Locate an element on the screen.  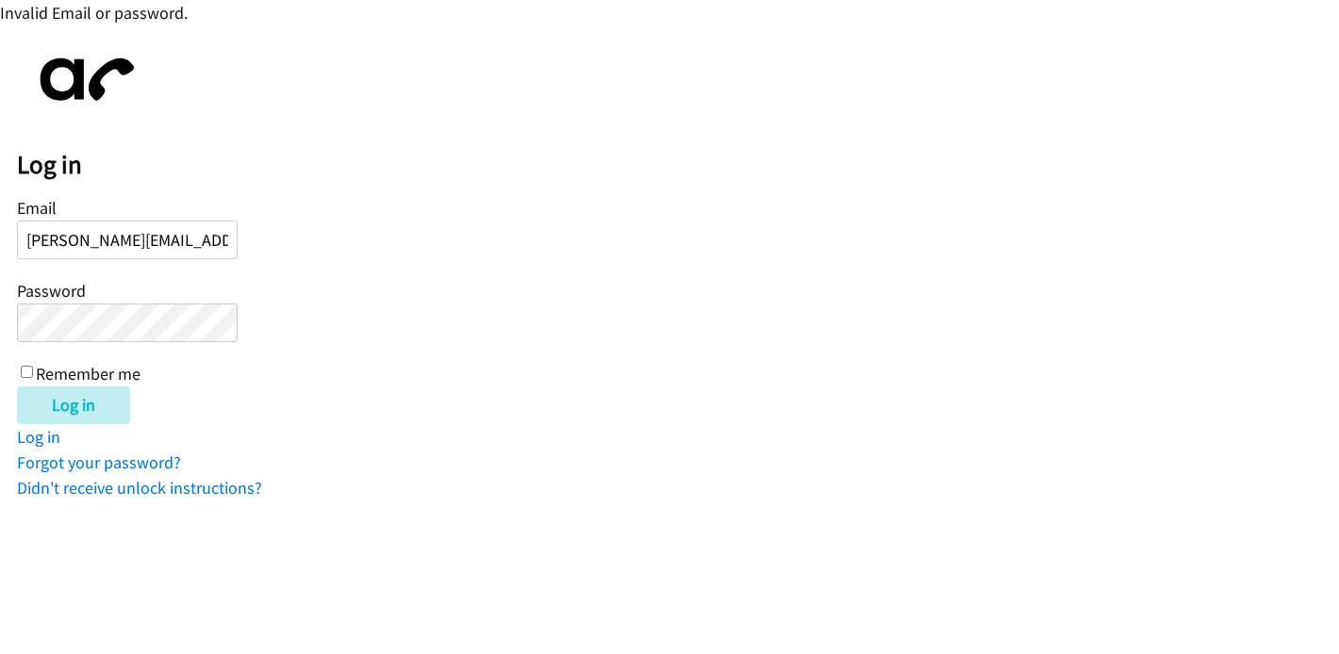
label: Password is located at coordinates (51, 290).